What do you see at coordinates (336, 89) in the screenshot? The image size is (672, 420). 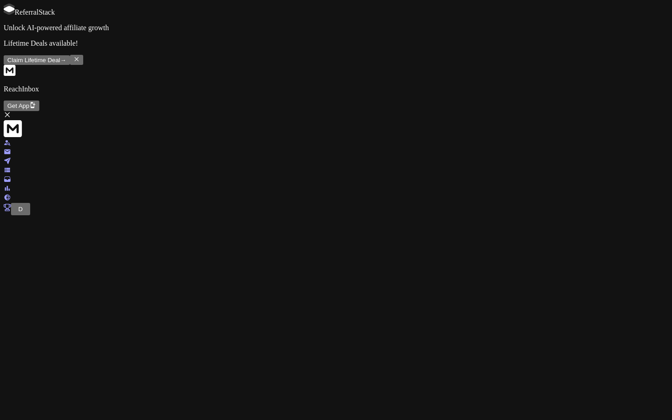 I see `p: ReachInbox` at bounding box center [336, 89].